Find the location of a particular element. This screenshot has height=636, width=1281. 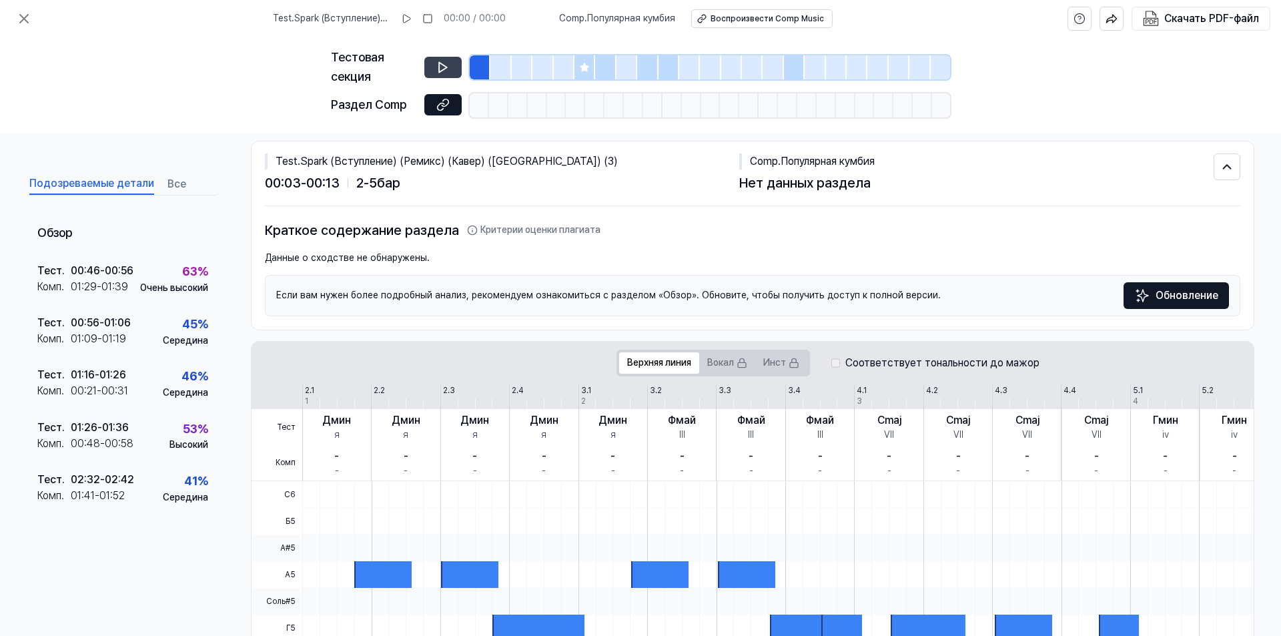

font: 01:36 is located at coordinates (115, 427).